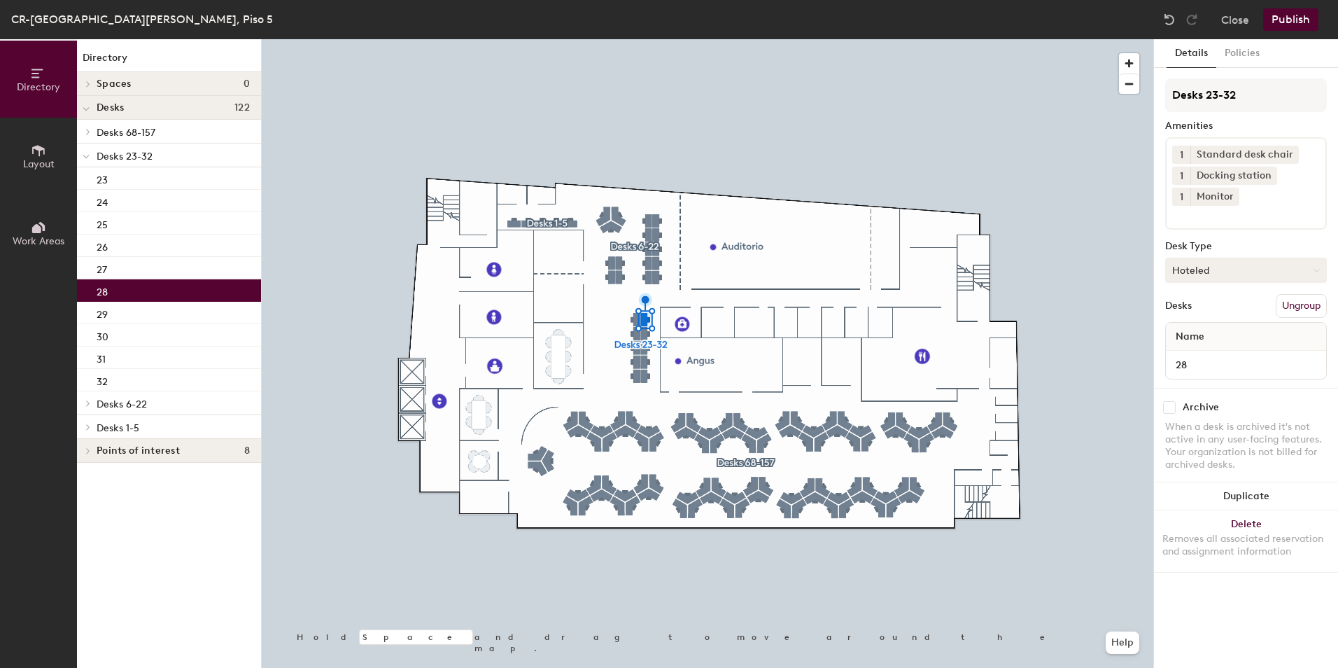 The width and height of the screenshot is (1338, 668). What do you see at coordinates (1179, 306) in the screenshot?
I see `div: Desks` at bounding box center [1179, 306].